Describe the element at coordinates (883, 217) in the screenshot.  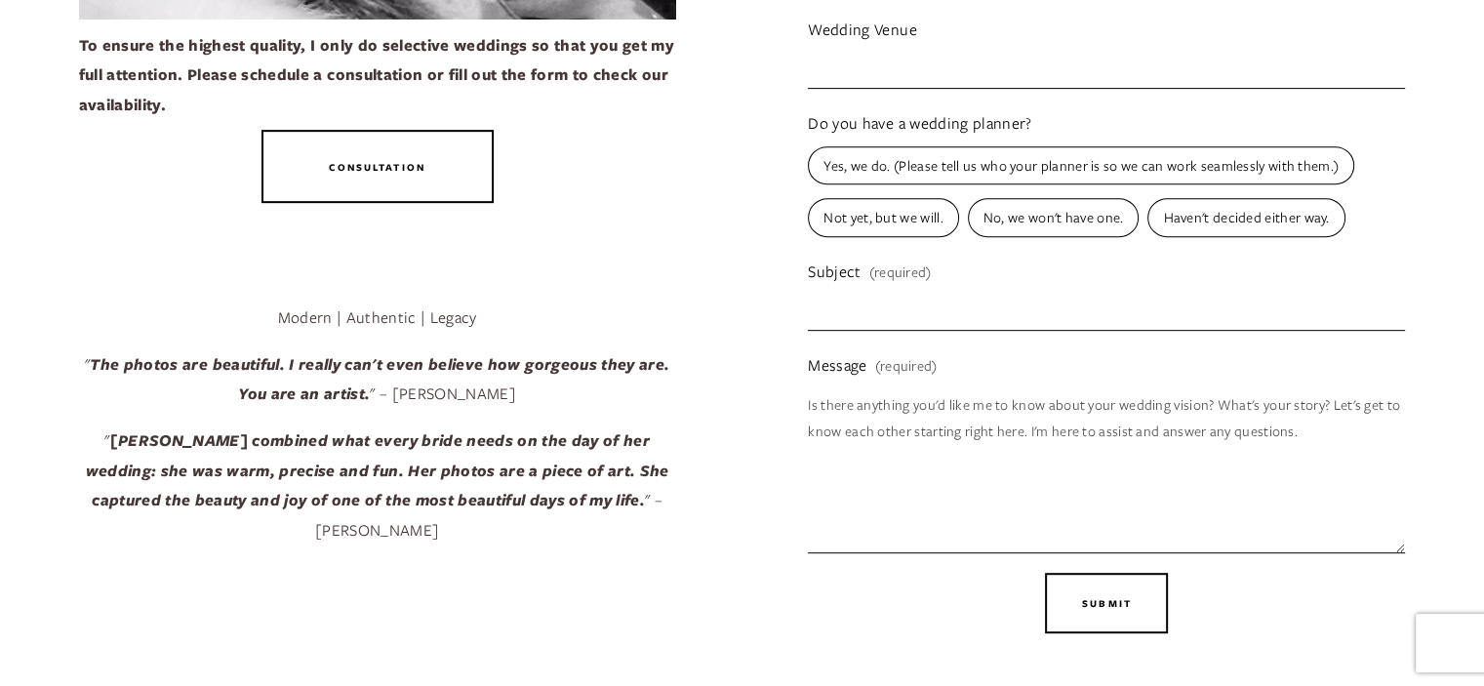
I see `span: Not yet, but we will.` at that location.